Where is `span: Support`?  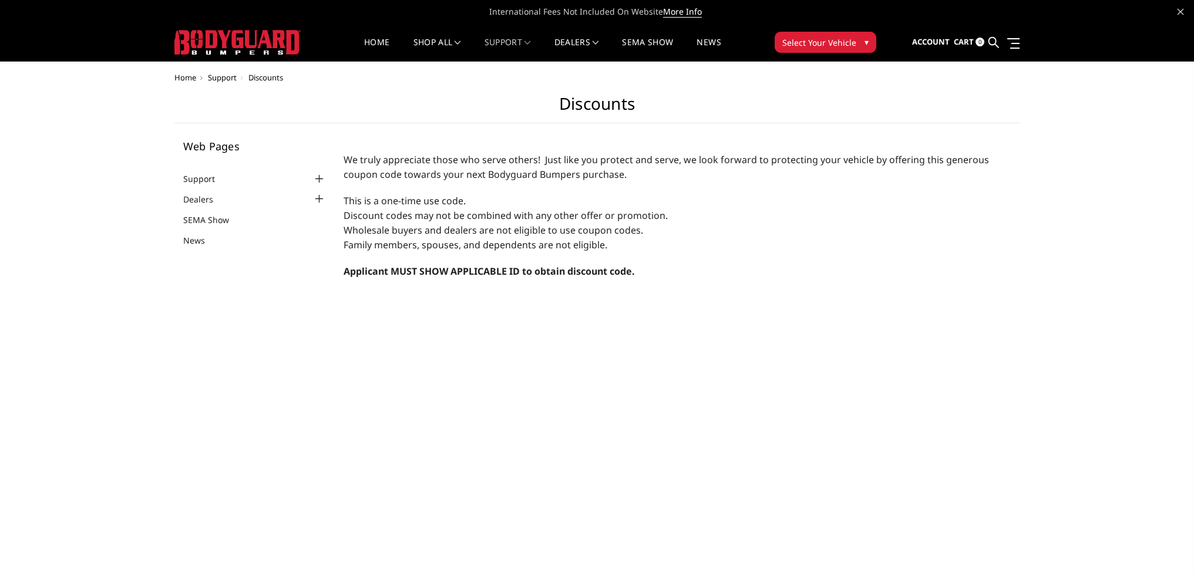
span: Support is located at coordinates (222, 78).